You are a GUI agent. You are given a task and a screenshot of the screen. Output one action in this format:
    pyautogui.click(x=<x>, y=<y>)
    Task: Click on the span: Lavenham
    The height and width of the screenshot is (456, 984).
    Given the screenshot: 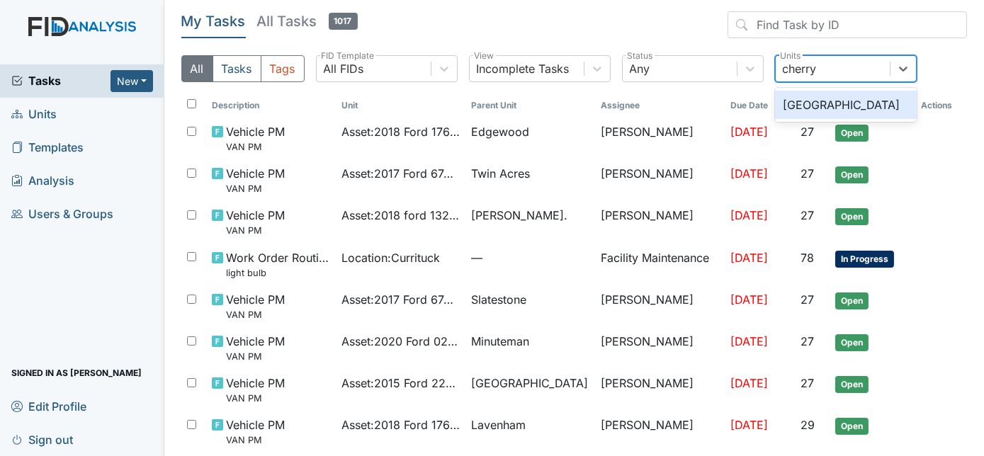 What is the action you would take?
    pyautogui.click(x=498, y=425)
    